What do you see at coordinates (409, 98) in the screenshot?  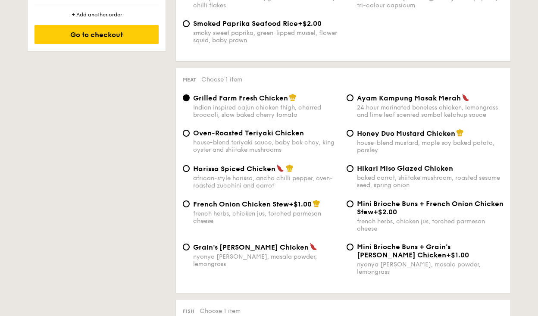 I see `span: Ayam Kampung Masak Merah` at bounding box center [409, 98].